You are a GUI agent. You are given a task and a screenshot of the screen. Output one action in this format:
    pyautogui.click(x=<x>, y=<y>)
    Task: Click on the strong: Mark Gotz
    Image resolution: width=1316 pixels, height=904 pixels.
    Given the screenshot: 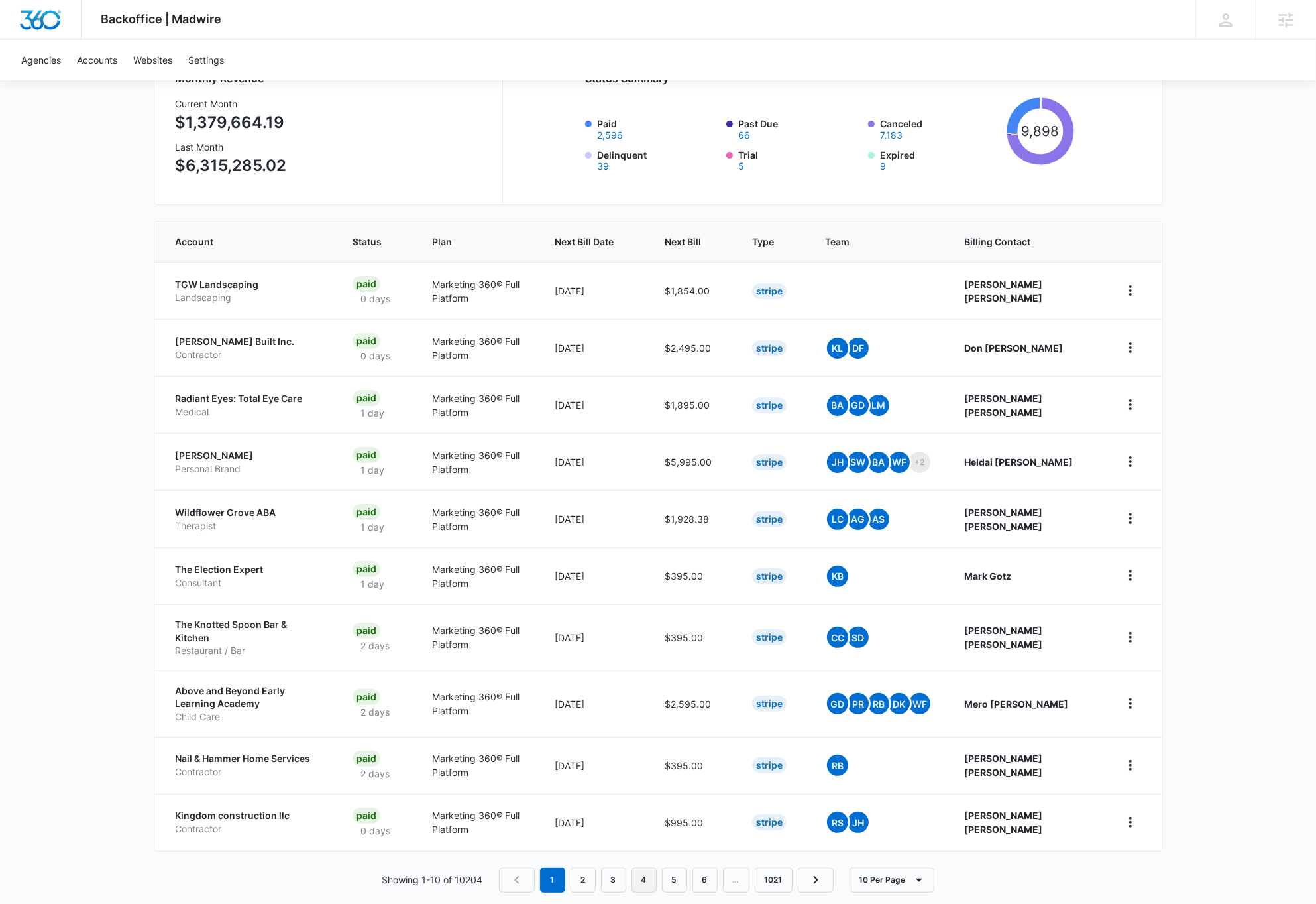 What is the action you would take?
    pyautogui.click(x=987, y=575)
    